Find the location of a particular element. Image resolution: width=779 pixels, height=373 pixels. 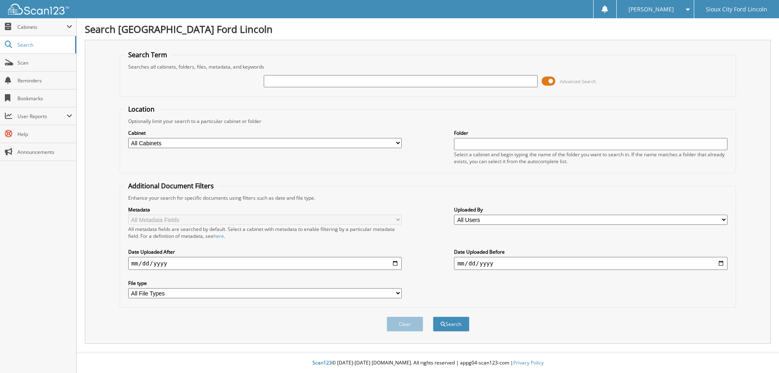

legend: Search Term is located at coordinates (148, 55).